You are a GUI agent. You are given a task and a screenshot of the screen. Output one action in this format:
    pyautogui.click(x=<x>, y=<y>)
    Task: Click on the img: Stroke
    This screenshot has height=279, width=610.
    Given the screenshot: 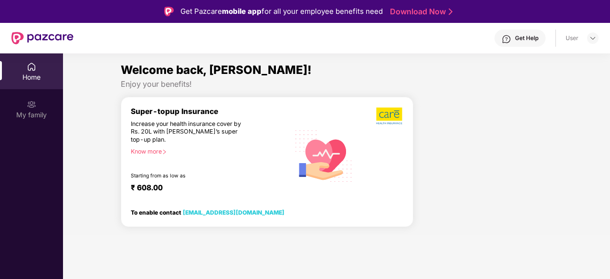 What is the action you would take?
    pyautogui.click(x=451, y=11)
    